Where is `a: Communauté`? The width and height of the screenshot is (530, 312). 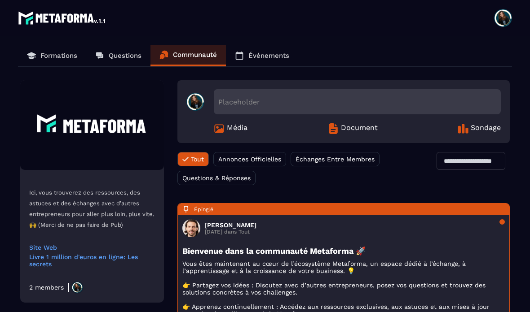 a: Communauté is located at coordinates (188, 56).